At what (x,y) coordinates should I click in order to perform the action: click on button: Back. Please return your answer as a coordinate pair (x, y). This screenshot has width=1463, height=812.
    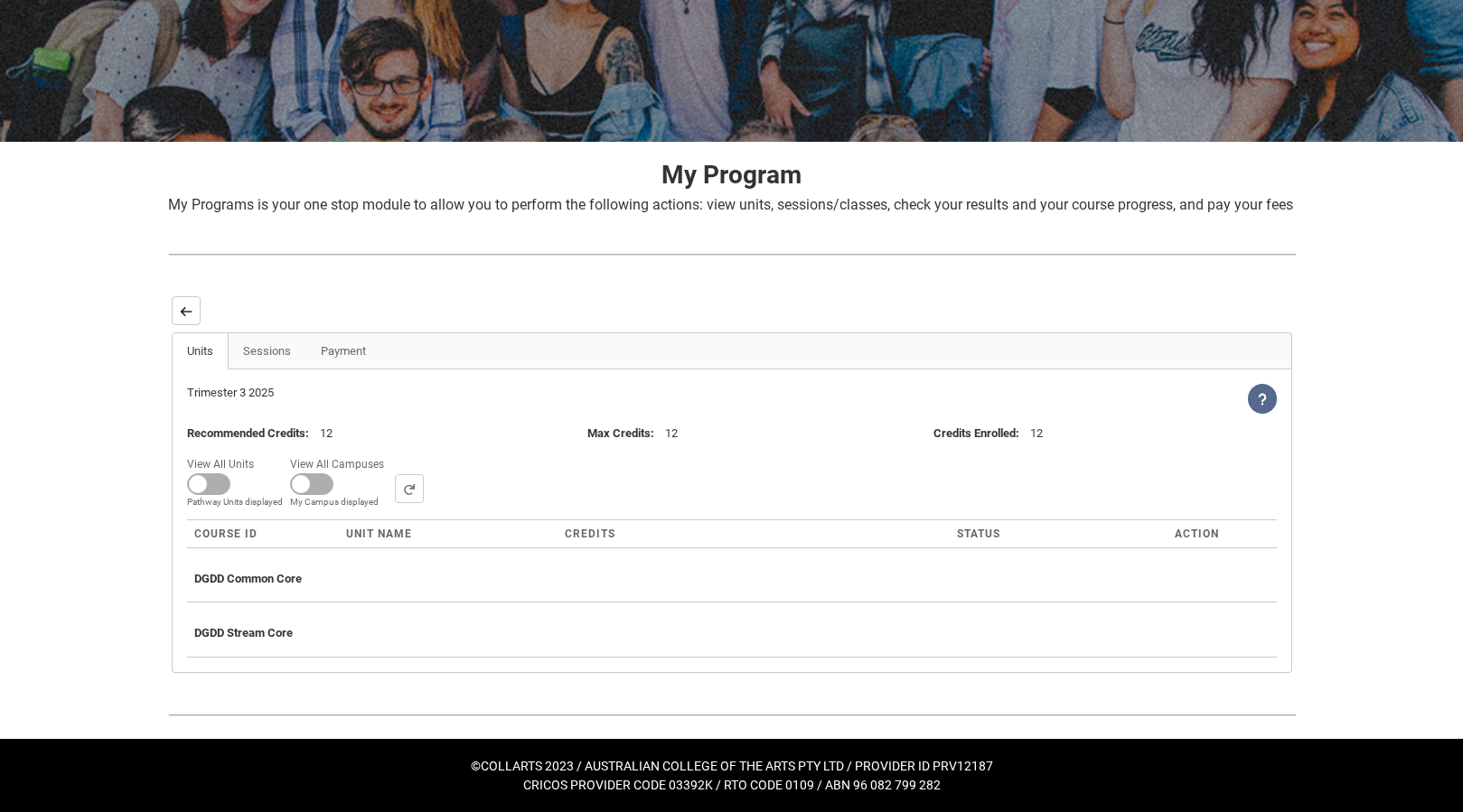
    Looking at the image, I should click on (186, 310).